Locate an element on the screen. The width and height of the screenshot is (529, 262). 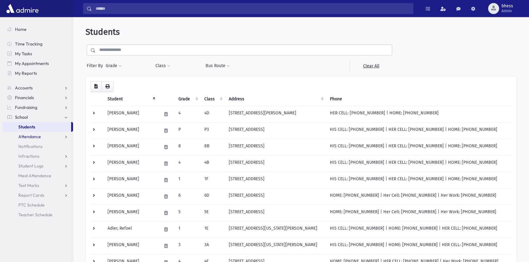
td: Adler, Refoel is located at coordinates (131, 230).